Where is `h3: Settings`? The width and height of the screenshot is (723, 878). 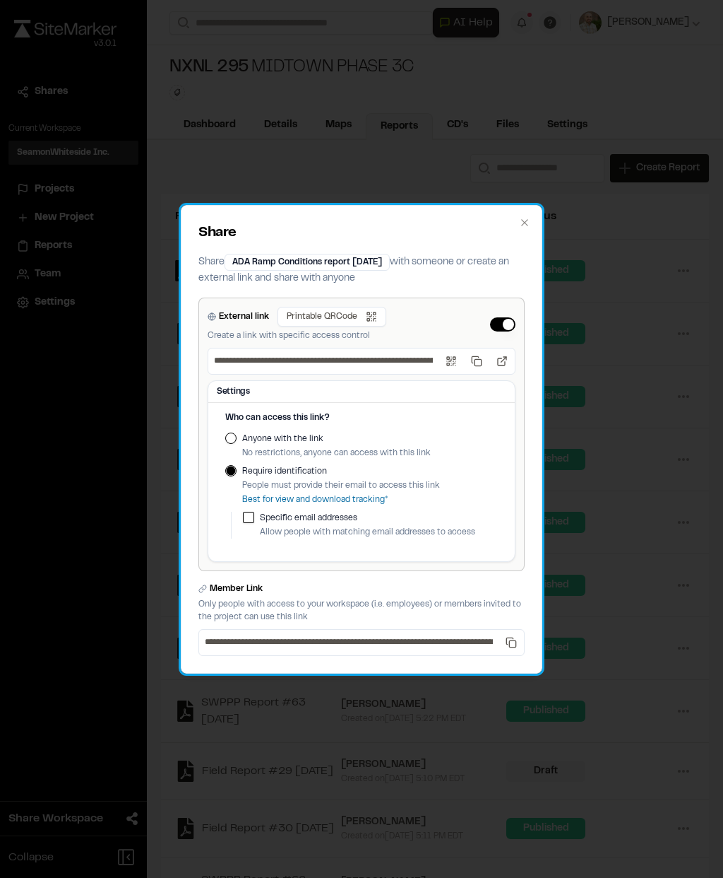
h3: Settings is located at coordinates (362, 391).